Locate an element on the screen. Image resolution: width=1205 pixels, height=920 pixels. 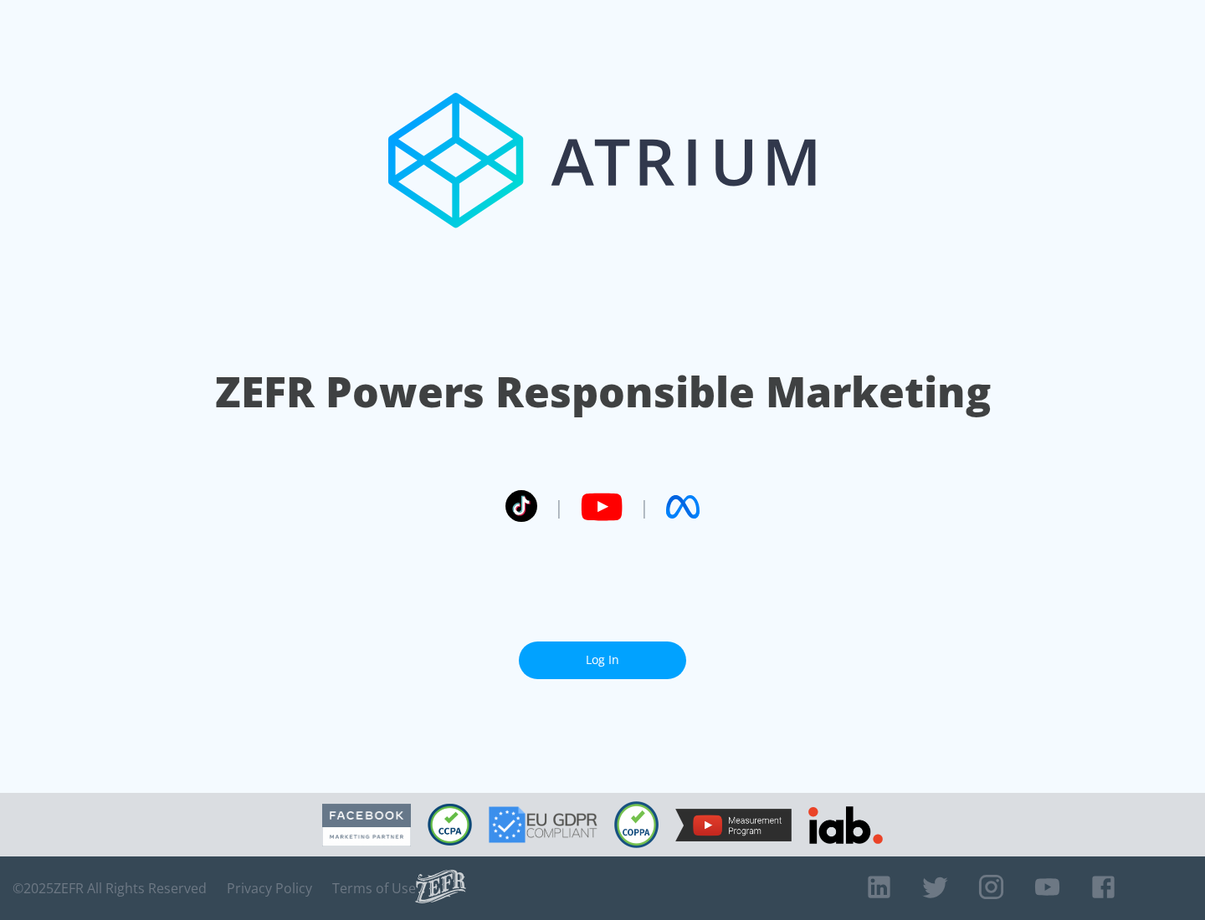
img: CCPA Compliant is located at coordinates (449, 825).